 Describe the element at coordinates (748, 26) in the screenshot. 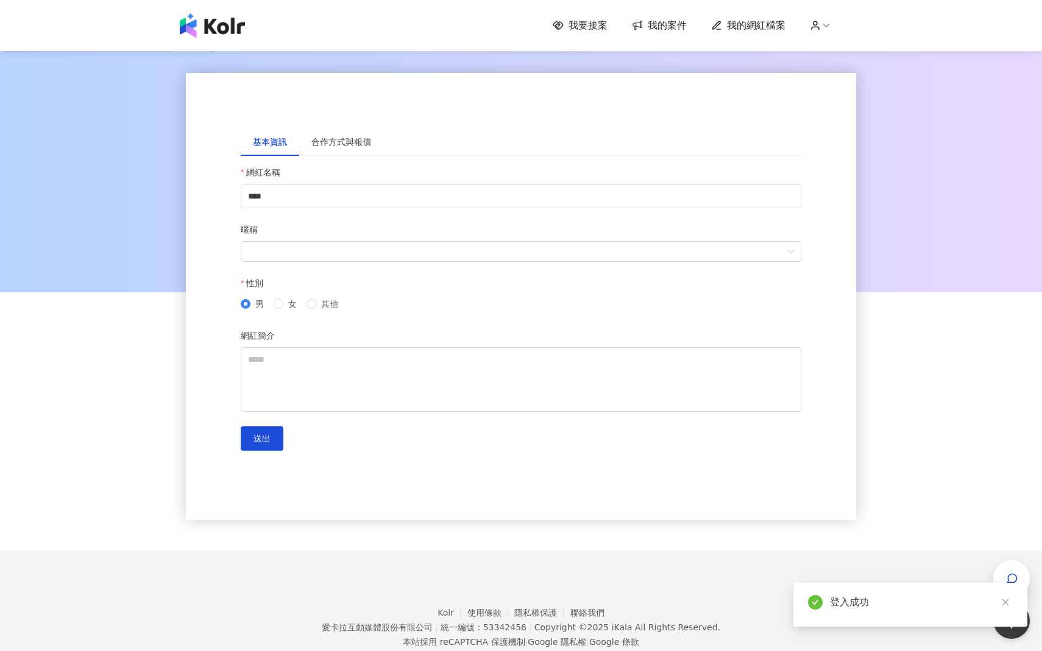

I see `a: 我的網紅檔案` at that location.